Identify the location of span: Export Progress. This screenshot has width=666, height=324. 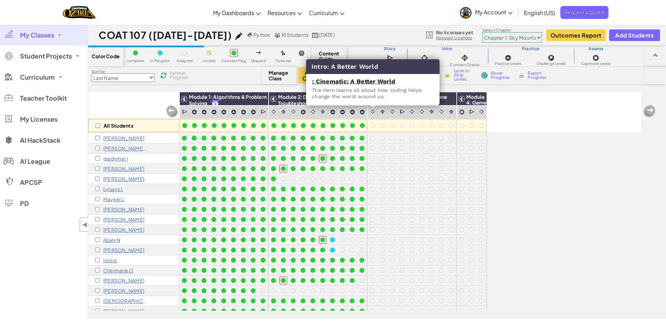
(538, 75).